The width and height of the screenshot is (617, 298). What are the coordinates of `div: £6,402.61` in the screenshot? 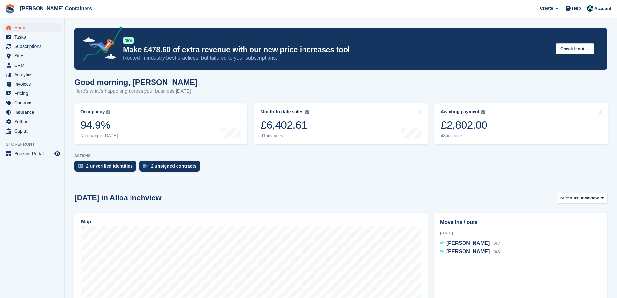 It's located at (284, 125).